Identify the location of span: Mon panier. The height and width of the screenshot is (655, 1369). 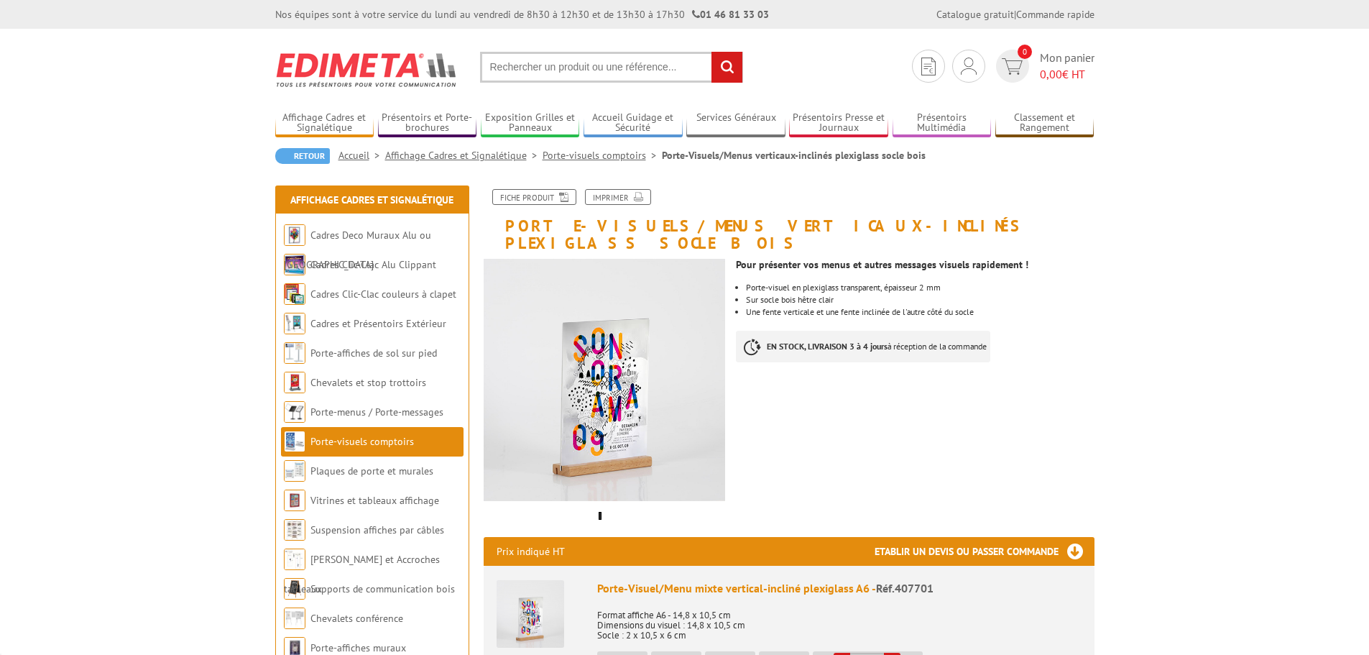
(1067, 66).